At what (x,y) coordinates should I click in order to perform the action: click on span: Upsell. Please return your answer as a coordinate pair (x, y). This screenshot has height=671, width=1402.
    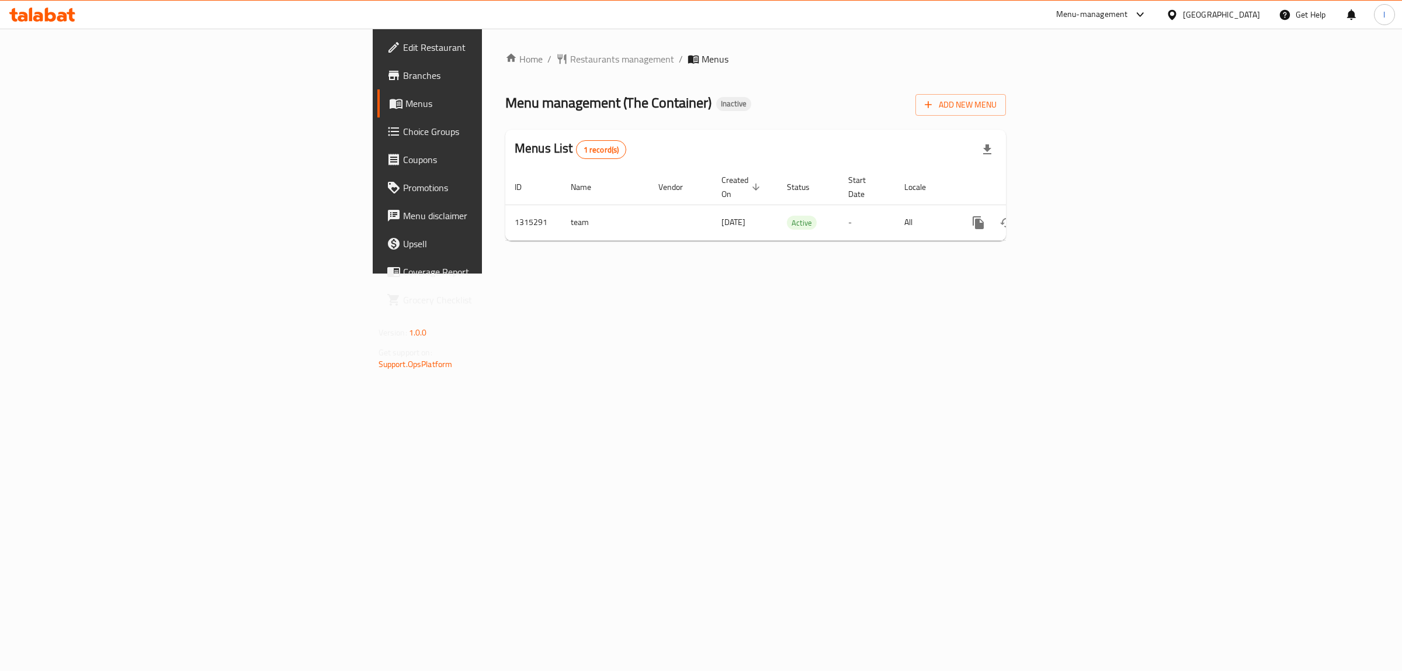
    Looking at the image, I should click on (500, 244).